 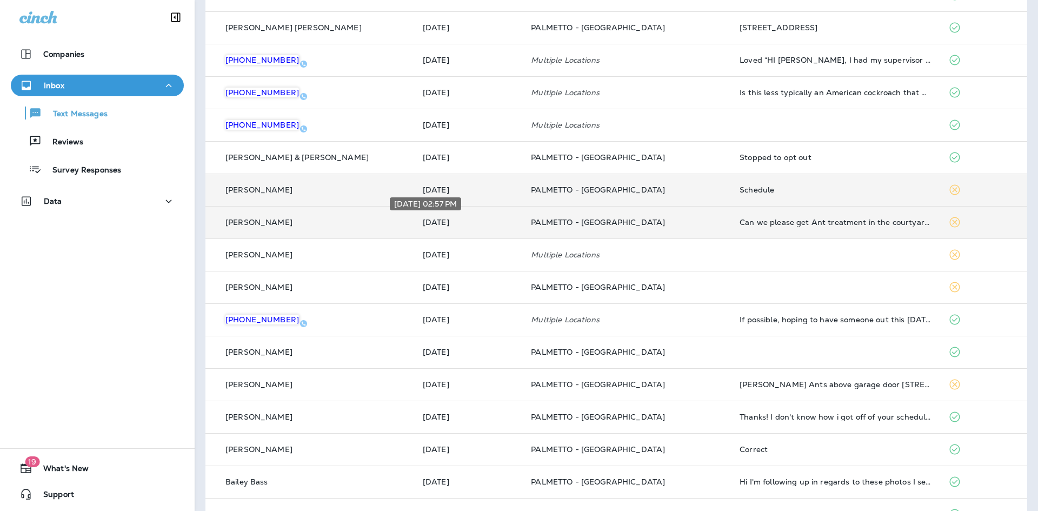 What do you see at coordinates (97, 494) in the screenshot?
I see `button: Support` at bounding box center [97, 494].